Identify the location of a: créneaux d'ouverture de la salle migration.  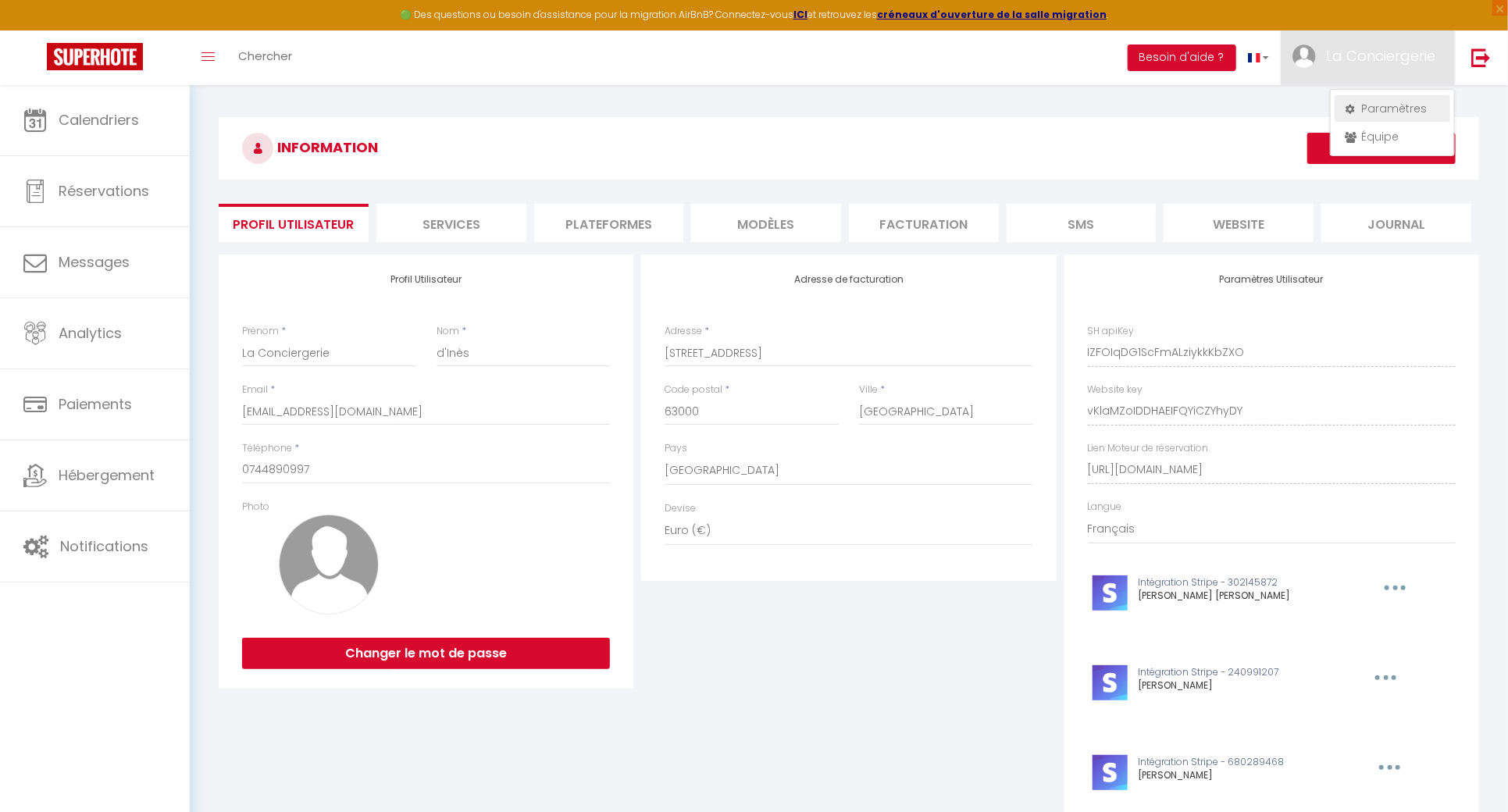
(992, 14).